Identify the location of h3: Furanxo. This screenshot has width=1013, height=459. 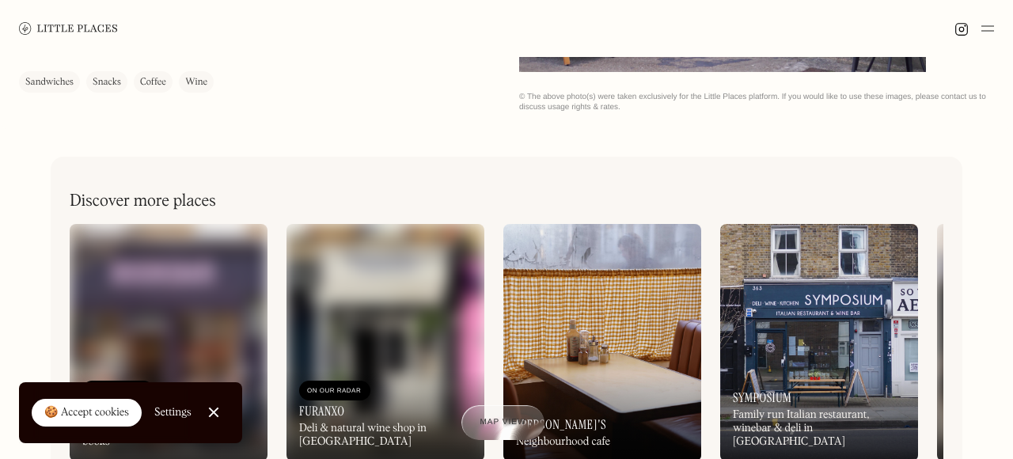
(321, 411).